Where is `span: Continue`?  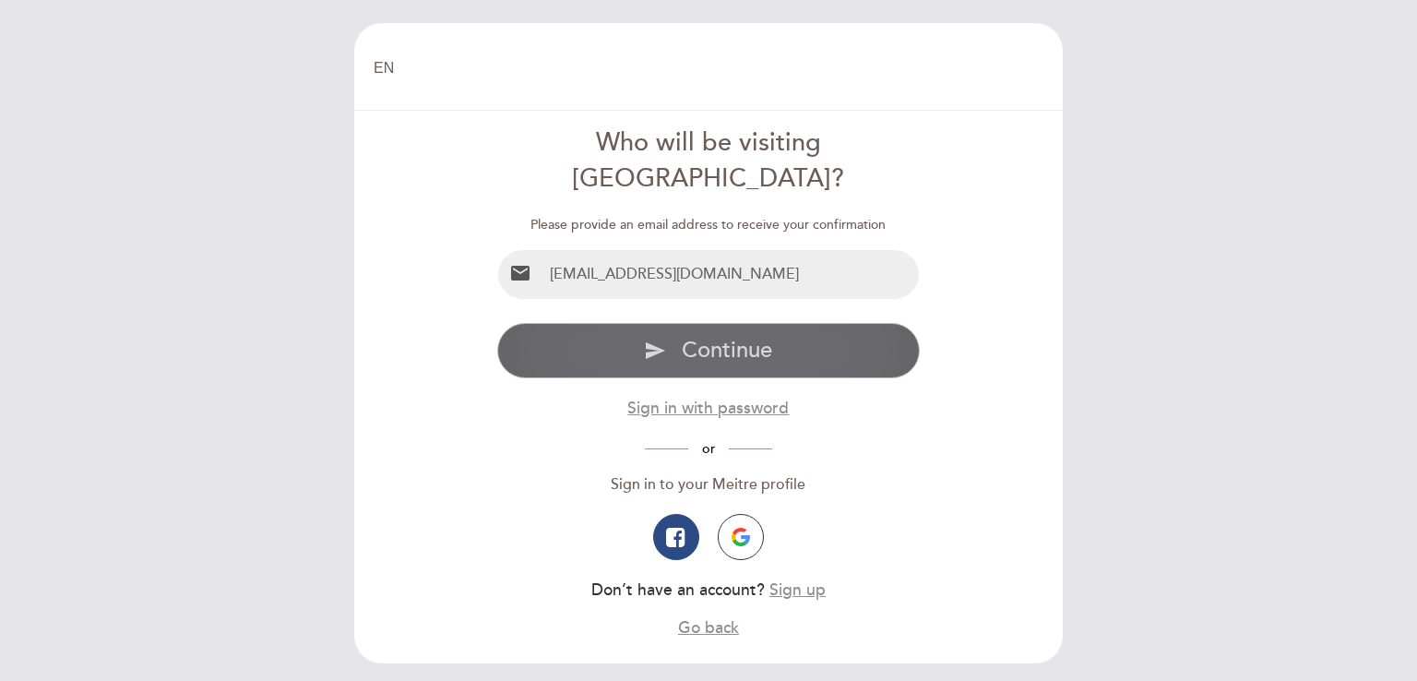
span: Continue is located at coordinates (727, 350).